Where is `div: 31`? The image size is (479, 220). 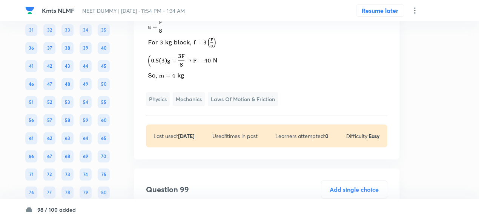
div: 31 is located at coordinates (31, 30).